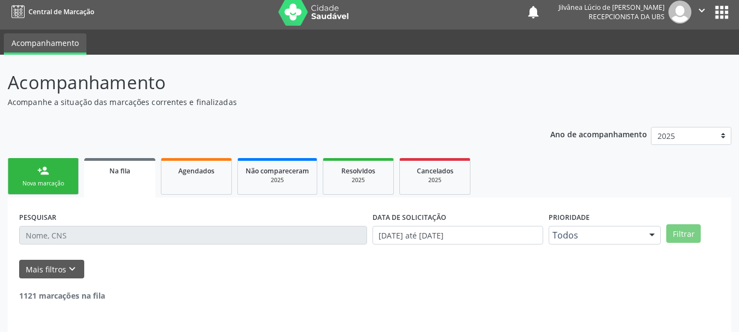  Describe the element at coordinates (598, 133) in the screenshot. I see `p: Ano de acompanhamento` at that location.